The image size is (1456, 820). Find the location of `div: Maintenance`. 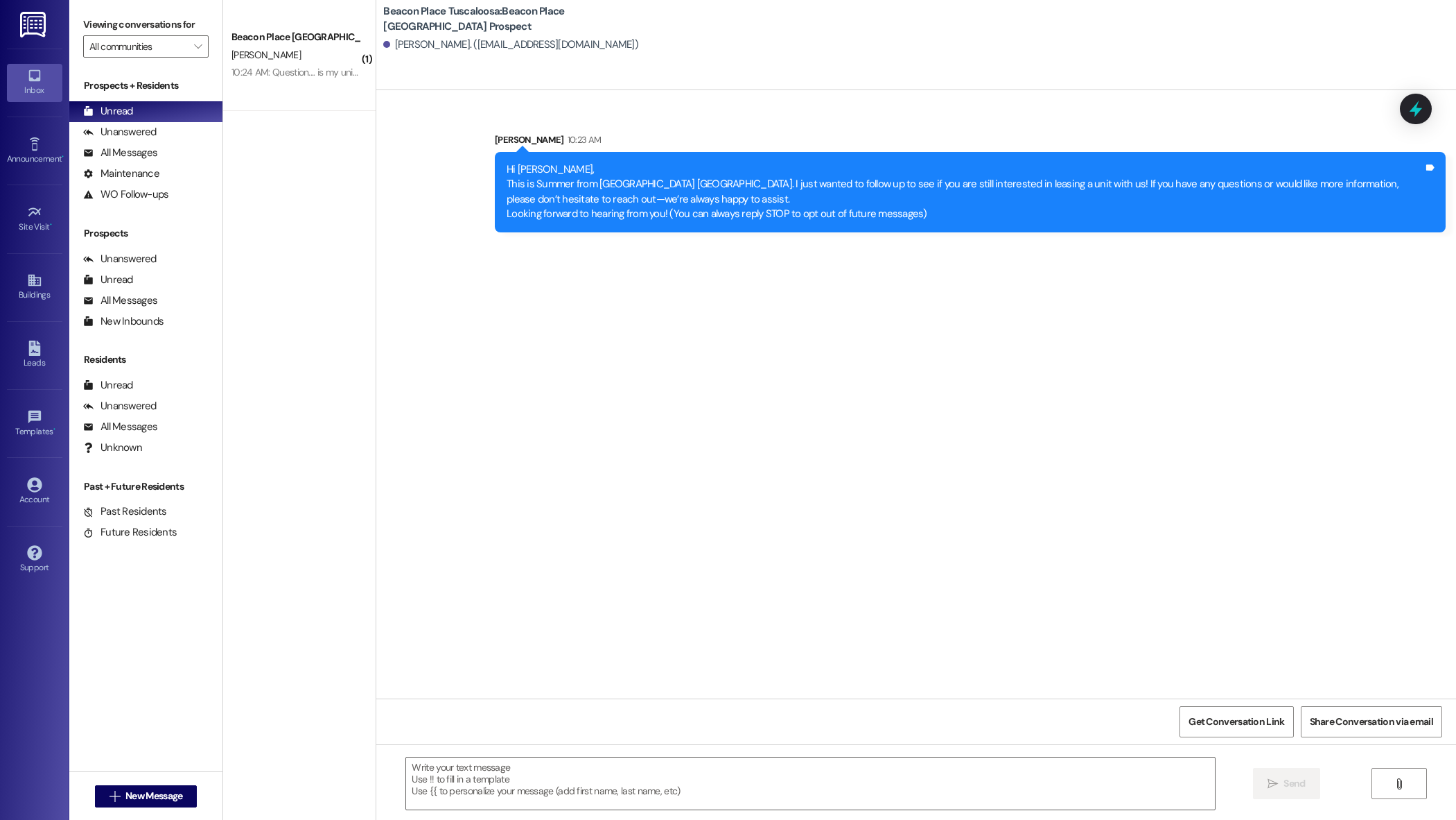

div: Maintenance is located at coordinates (121, 174).